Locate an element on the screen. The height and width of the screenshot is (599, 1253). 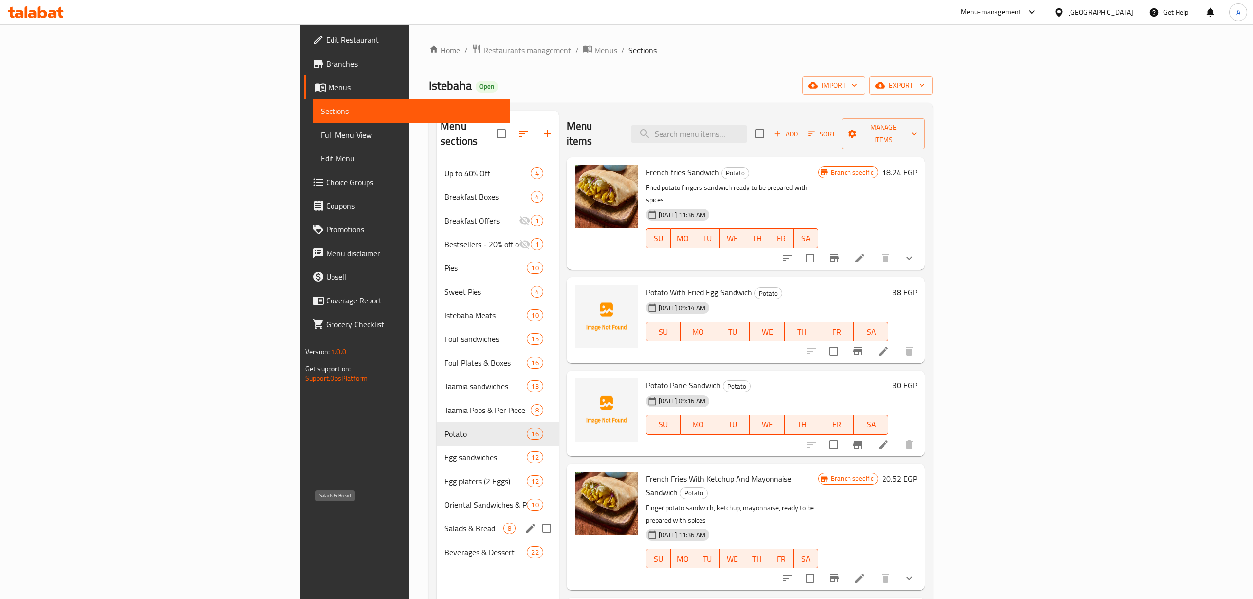
a: Edit menu item is located at coordinates (884, 445).